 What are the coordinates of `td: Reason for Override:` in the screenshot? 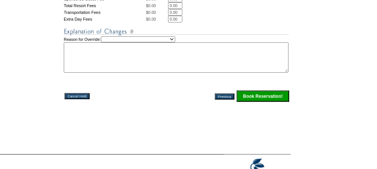 It's located at (177, 54).